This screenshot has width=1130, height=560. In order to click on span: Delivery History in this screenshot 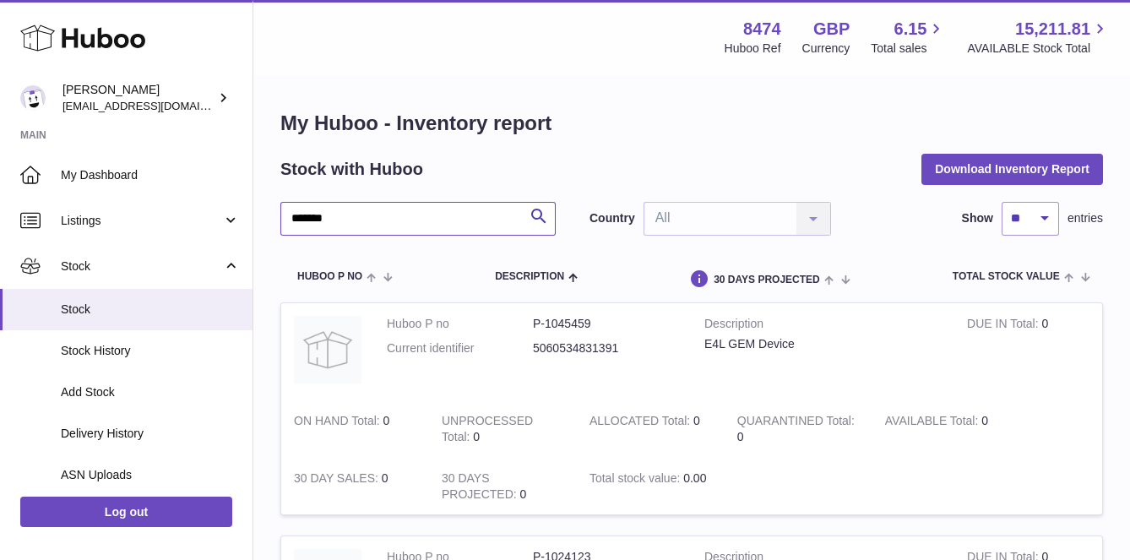, I will do `click(150, 433)`.